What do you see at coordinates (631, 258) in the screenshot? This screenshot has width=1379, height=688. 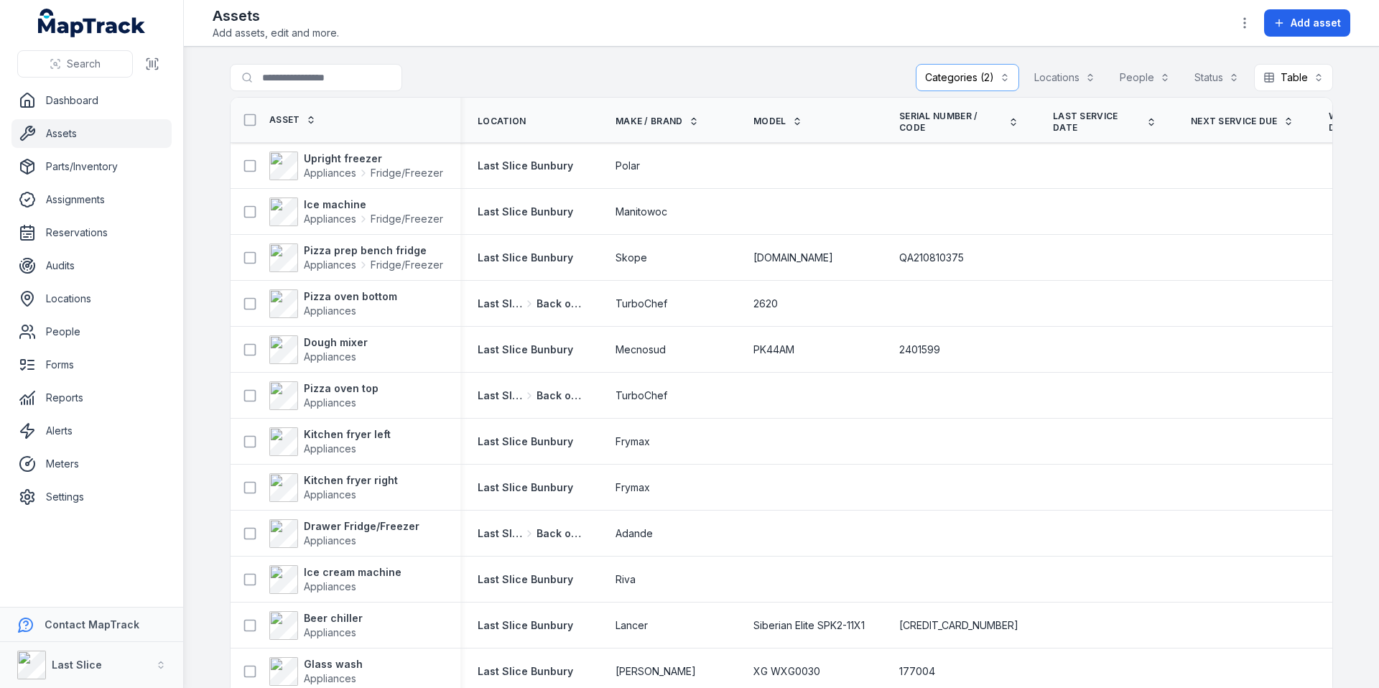 I see `span: Skope` at bounding box center [631, 258].